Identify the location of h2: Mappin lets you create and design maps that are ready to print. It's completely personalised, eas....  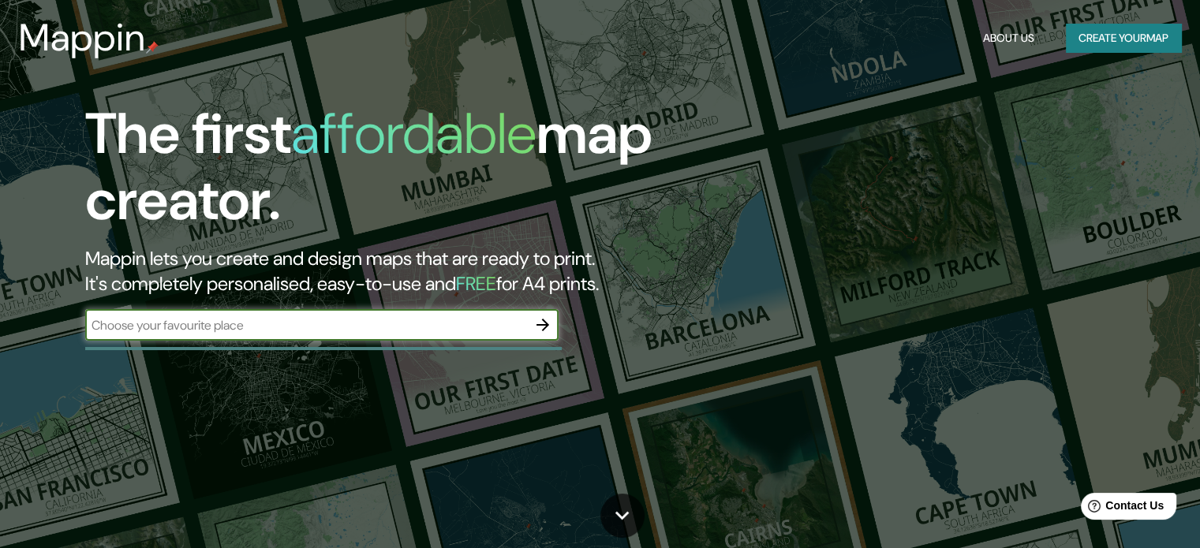
(385, 271).